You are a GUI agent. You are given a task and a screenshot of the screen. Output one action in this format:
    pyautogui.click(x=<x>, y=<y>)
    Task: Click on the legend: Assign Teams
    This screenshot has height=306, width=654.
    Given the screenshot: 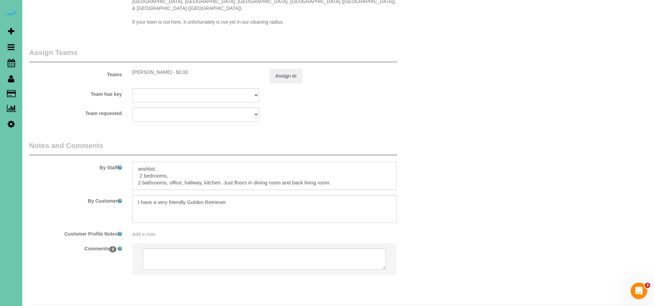 What is the action you would take?
    pyautogui.click(x=213, y=55)
    